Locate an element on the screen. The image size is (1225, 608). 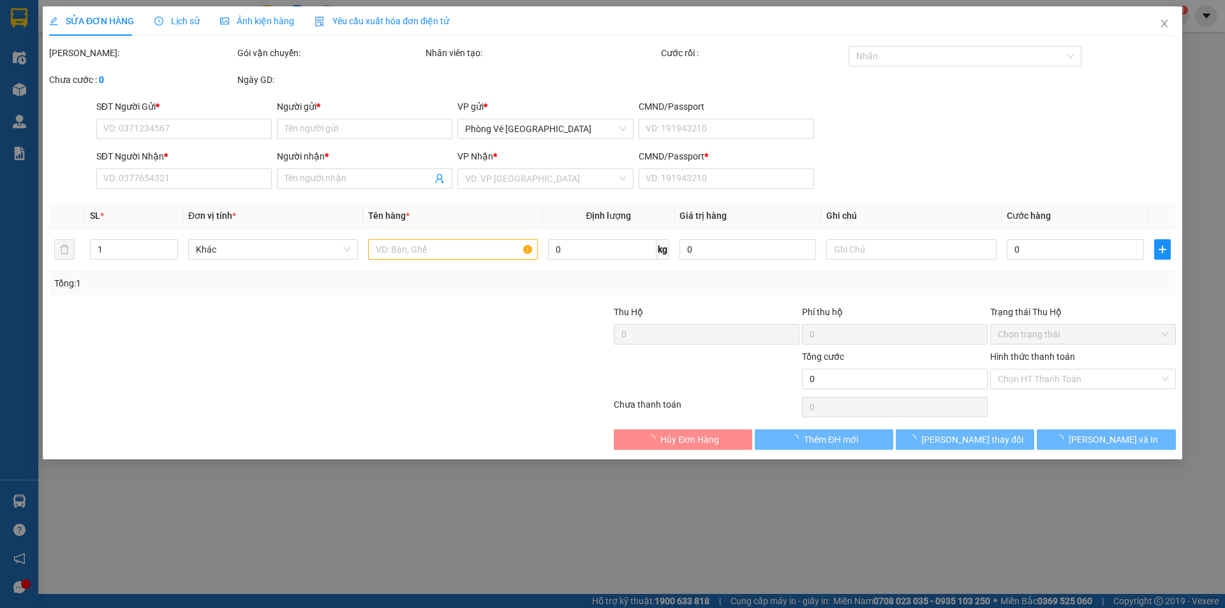
div: SĐT Người Gửi is located at coordinates (184, 107).